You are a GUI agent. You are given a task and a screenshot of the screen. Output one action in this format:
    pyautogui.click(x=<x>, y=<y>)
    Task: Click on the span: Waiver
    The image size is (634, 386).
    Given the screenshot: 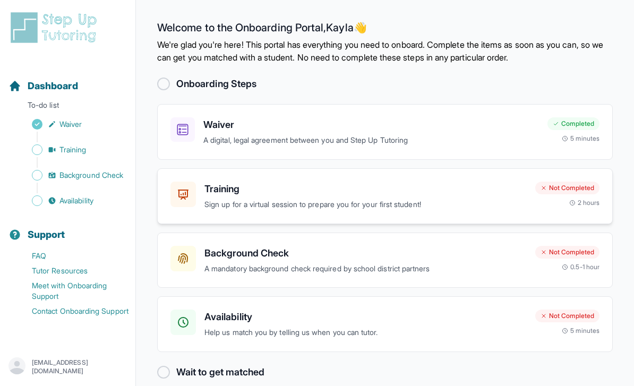 What is the action you would take?
    pyautogui.click(x=71, y=124)
    